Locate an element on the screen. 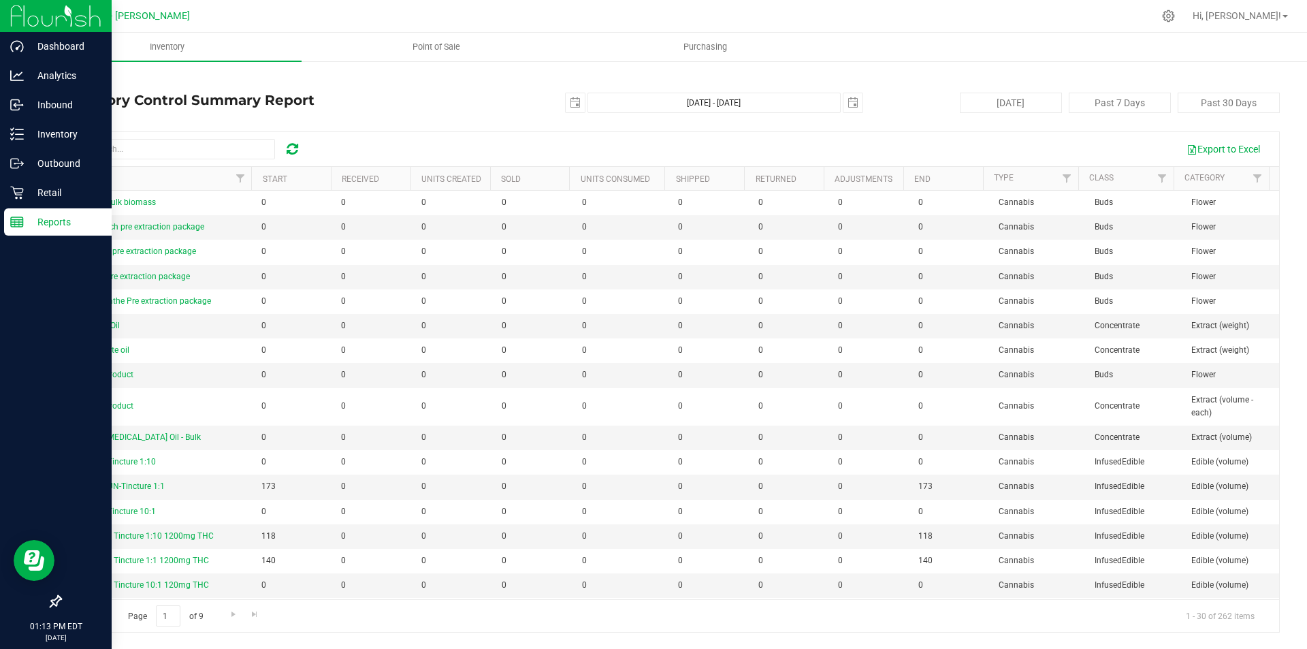  a: Type is located at coordinates (1003, 178).